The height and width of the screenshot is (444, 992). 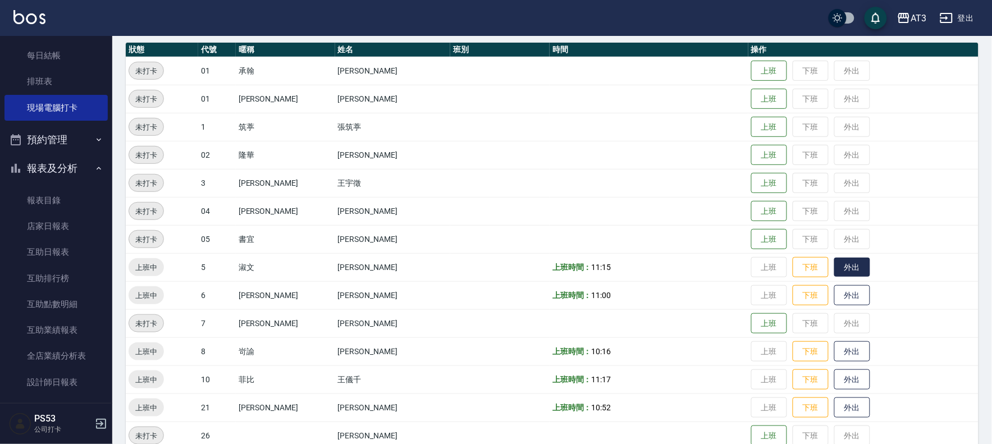 I want to click on td: 隆華, so click(x=285, y=155).